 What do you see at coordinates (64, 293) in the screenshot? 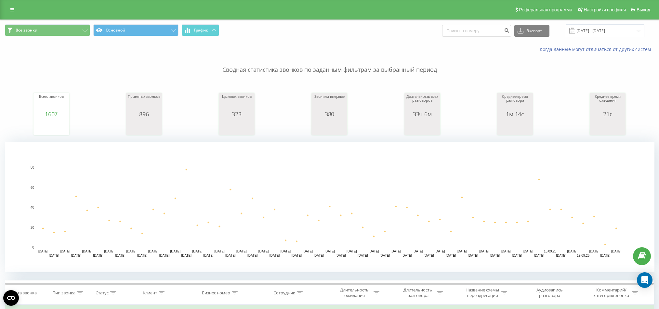
I see `div: Тип звонка` at bounding box center [64, 293].